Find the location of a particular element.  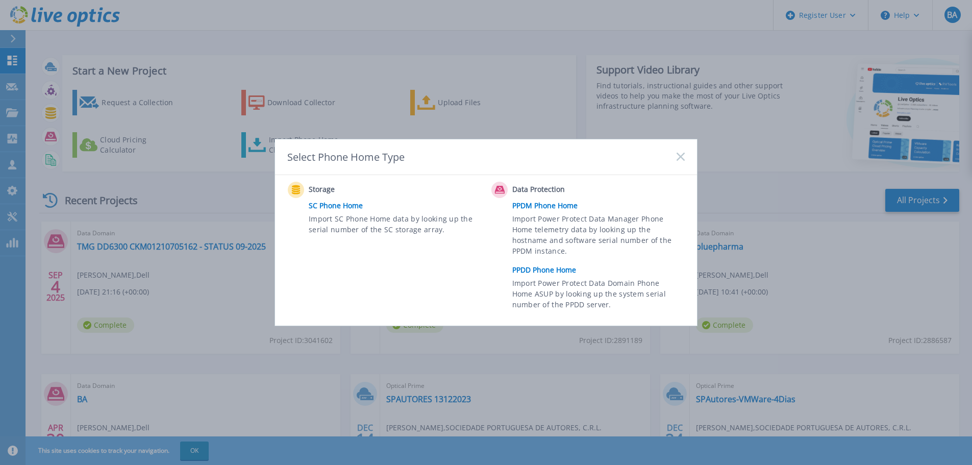

span: Data Protection is located at coordinates (563, 190).